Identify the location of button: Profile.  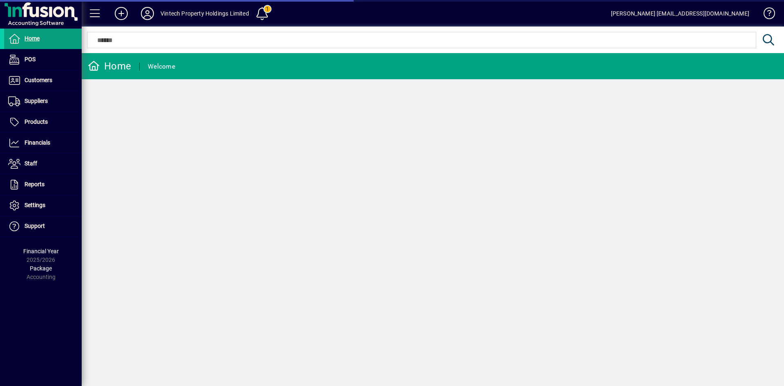
(147, 13).